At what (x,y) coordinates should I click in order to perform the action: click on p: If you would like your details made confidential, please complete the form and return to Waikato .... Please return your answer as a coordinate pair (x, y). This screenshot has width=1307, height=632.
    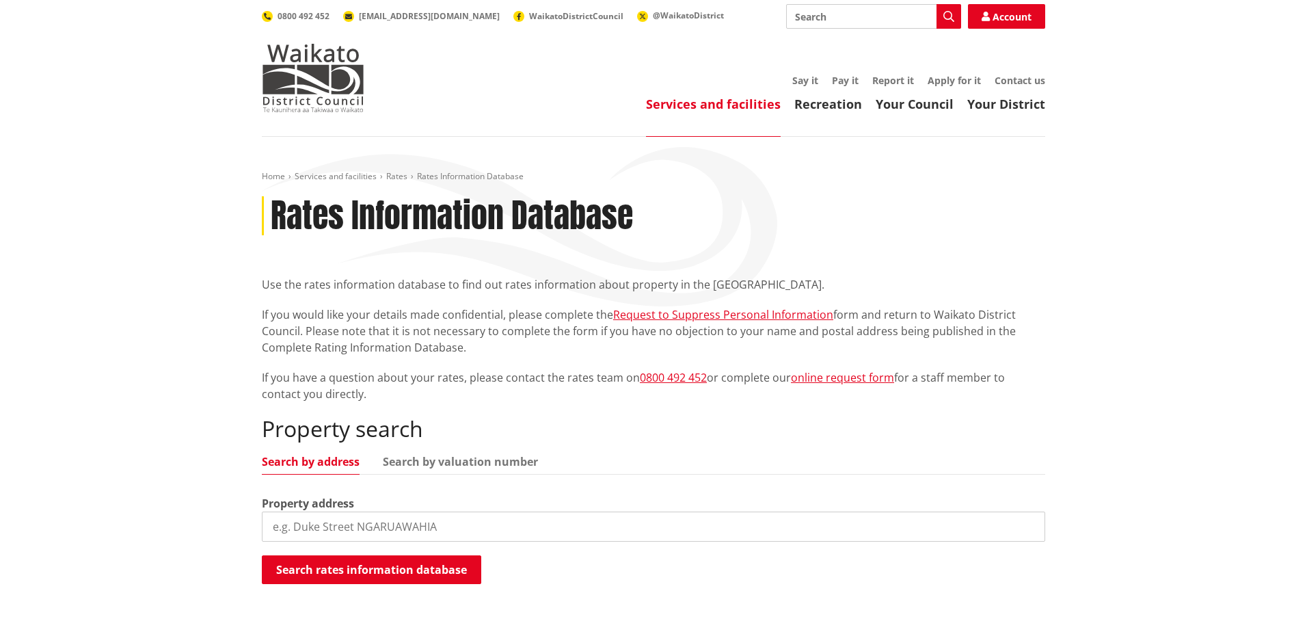
    Looking at the image, I should click on (654, 331).